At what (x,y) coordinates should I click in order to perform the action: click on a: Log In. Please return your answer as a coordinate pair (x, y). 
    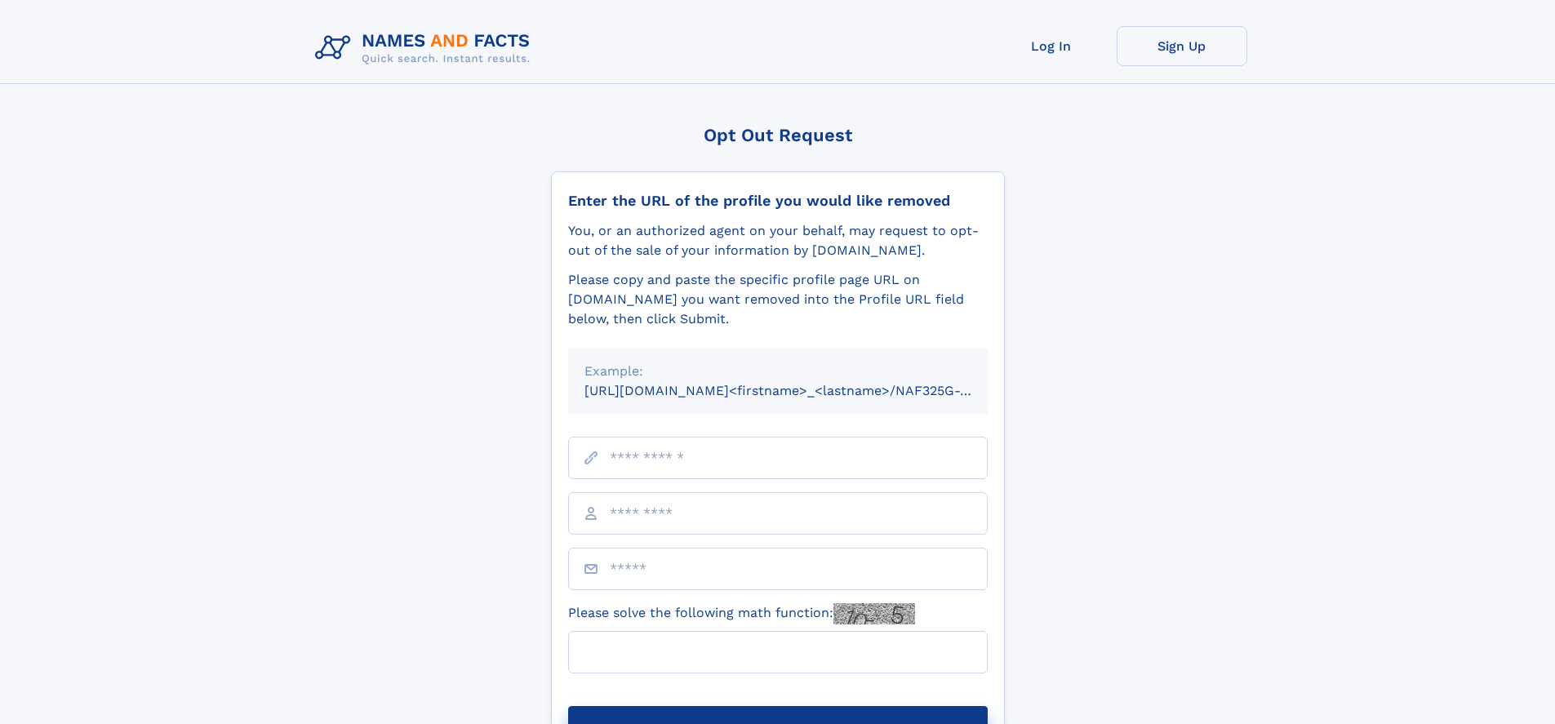
    Looking at the image, I should click on (1051, 46).